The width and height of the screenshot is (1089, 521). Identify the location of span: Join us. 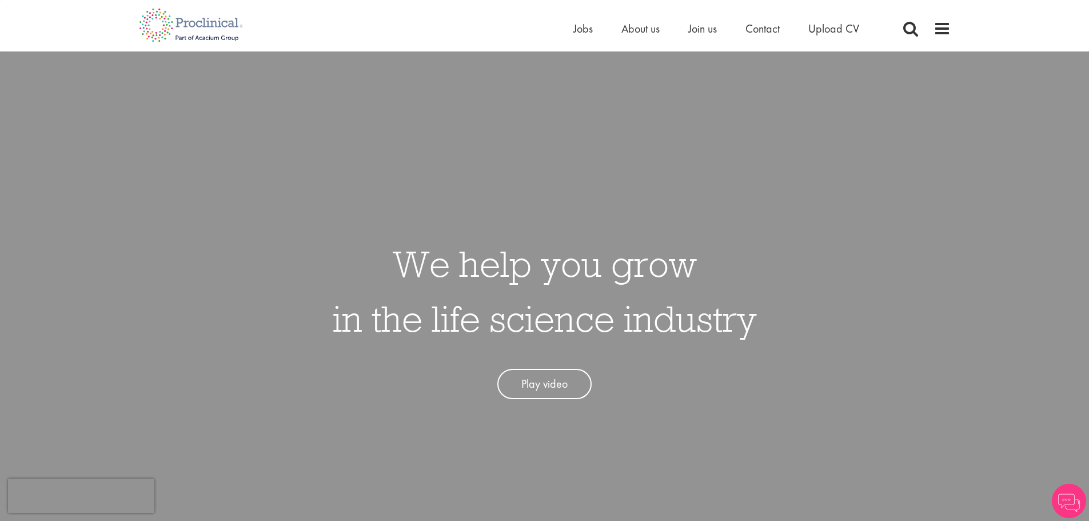
(703, 29).